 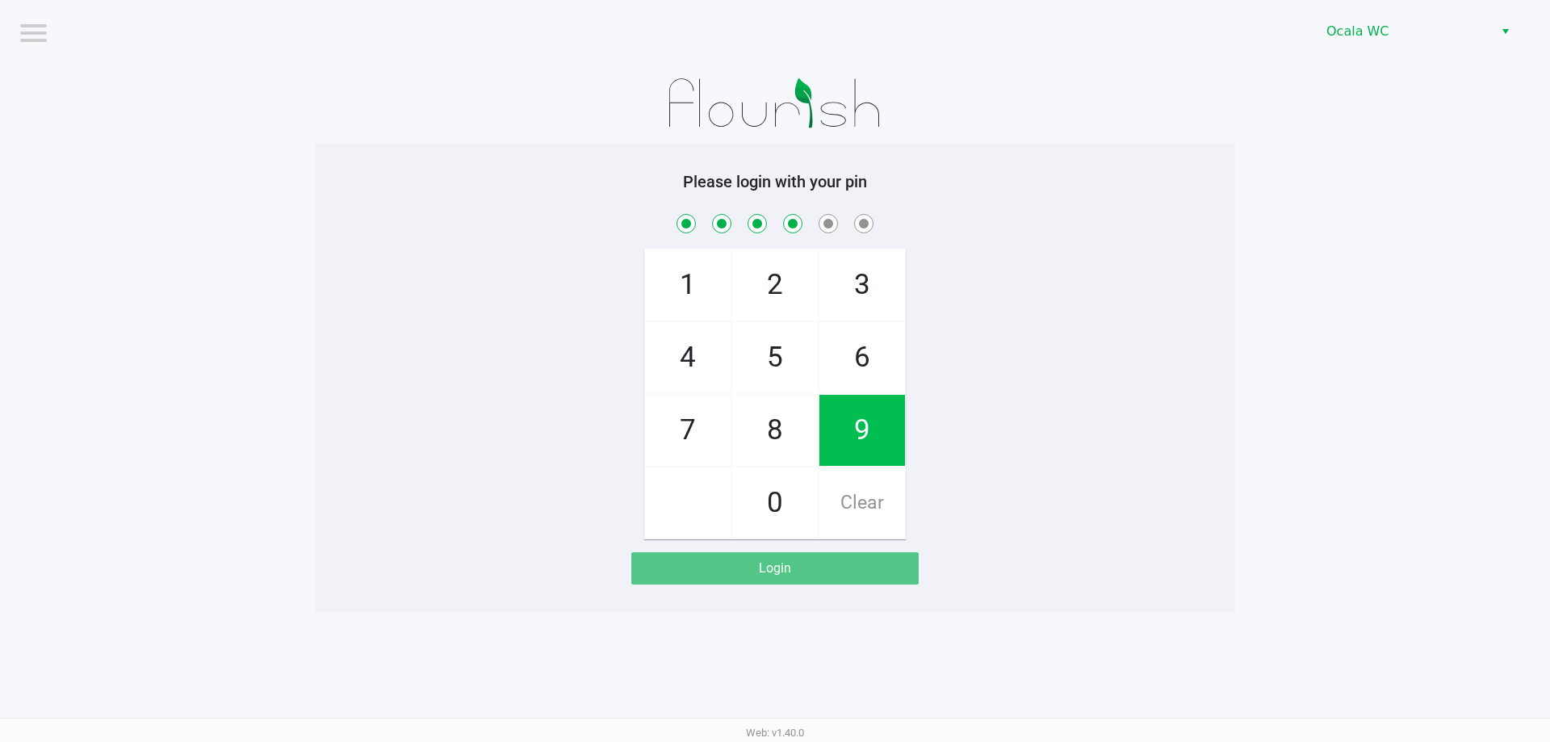 What do you see at coordinates (775, 182) in the screenshot?
I see `h5: Please login with your pin` at bounding box center [775, 182].